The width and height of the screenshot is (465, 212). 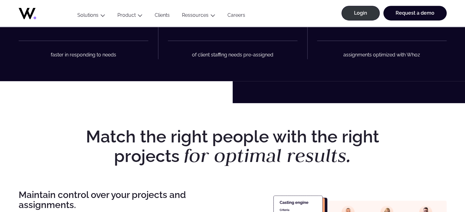 I want to click on figcaption: of client staffing needs pre-assigned, so click(x=233, y=50).